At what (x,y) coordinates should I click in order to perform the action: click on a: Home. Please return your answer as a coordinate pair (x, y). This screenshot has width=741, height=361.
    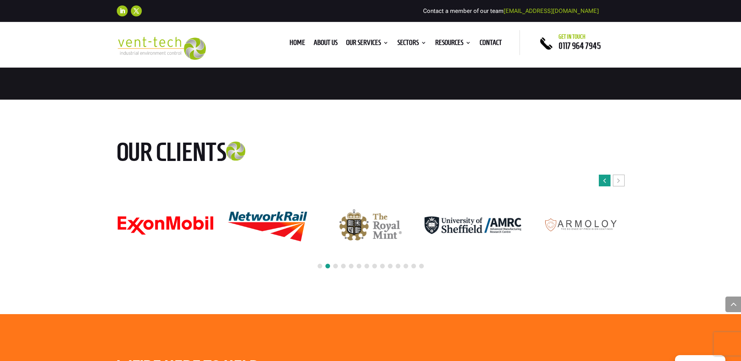
    Looking at the image, I should click on (297, 44).